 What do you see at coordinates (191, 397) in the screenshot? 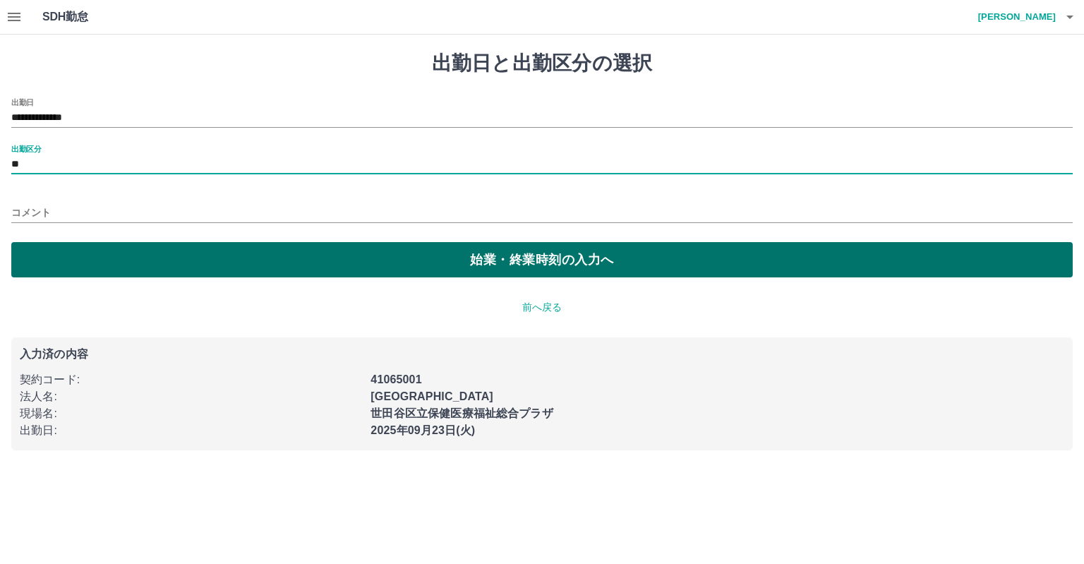
I see `p: 法人名 :` at bounding box center [191, 397].